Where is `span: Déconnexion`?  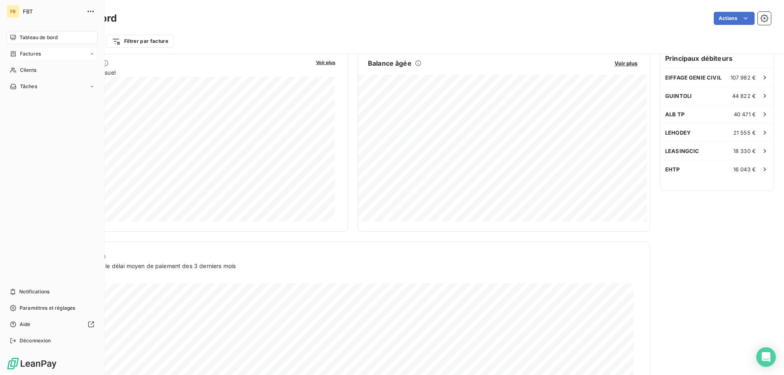 span: Déconnexion is located at coordinates (35, 341).